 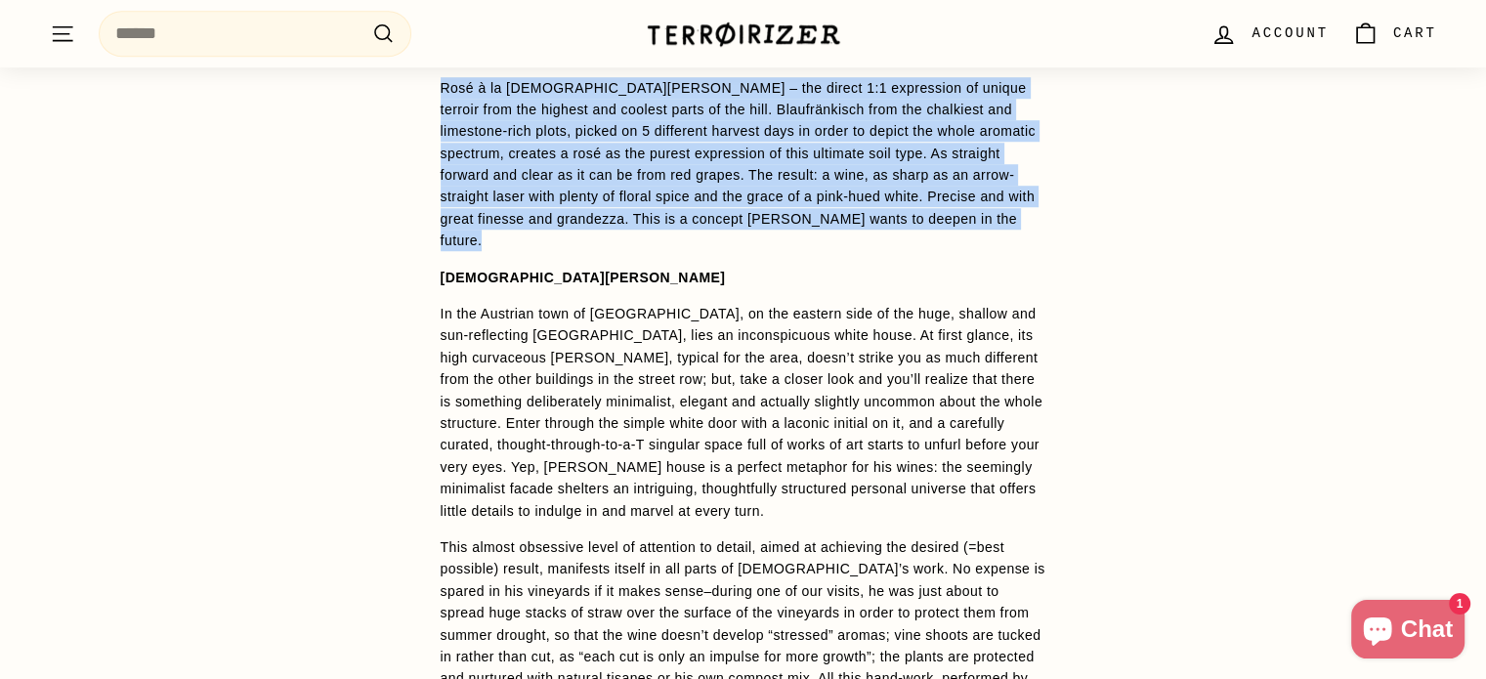 I want to click on span: Cart, so click(x=1415, y=33).